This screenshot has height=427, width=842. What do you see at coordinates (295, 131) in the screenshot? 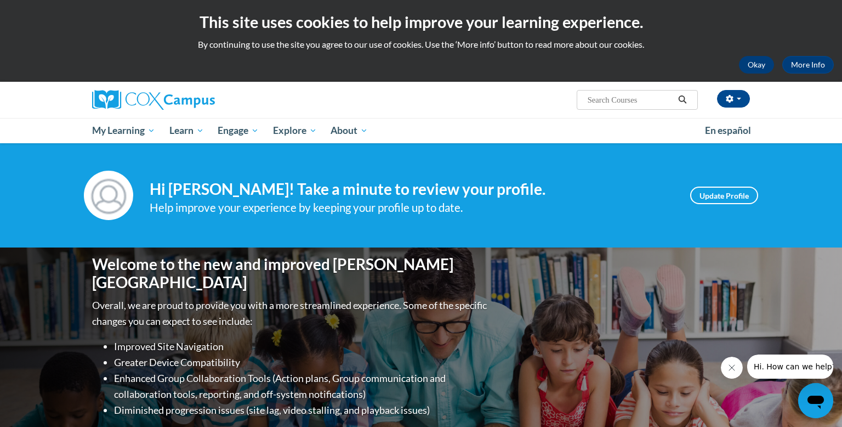
I see `a: Explore` at bounding box center [295, 131].